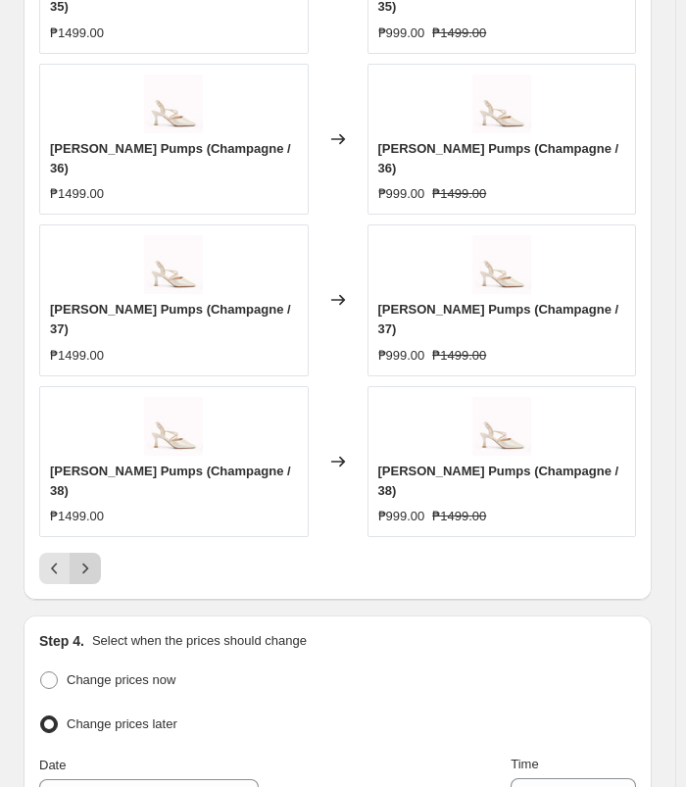 The image size is (686, 787). Describe the element at coordinates (70, 569) in the screenshot. I see `nav: Pagination` at that location.